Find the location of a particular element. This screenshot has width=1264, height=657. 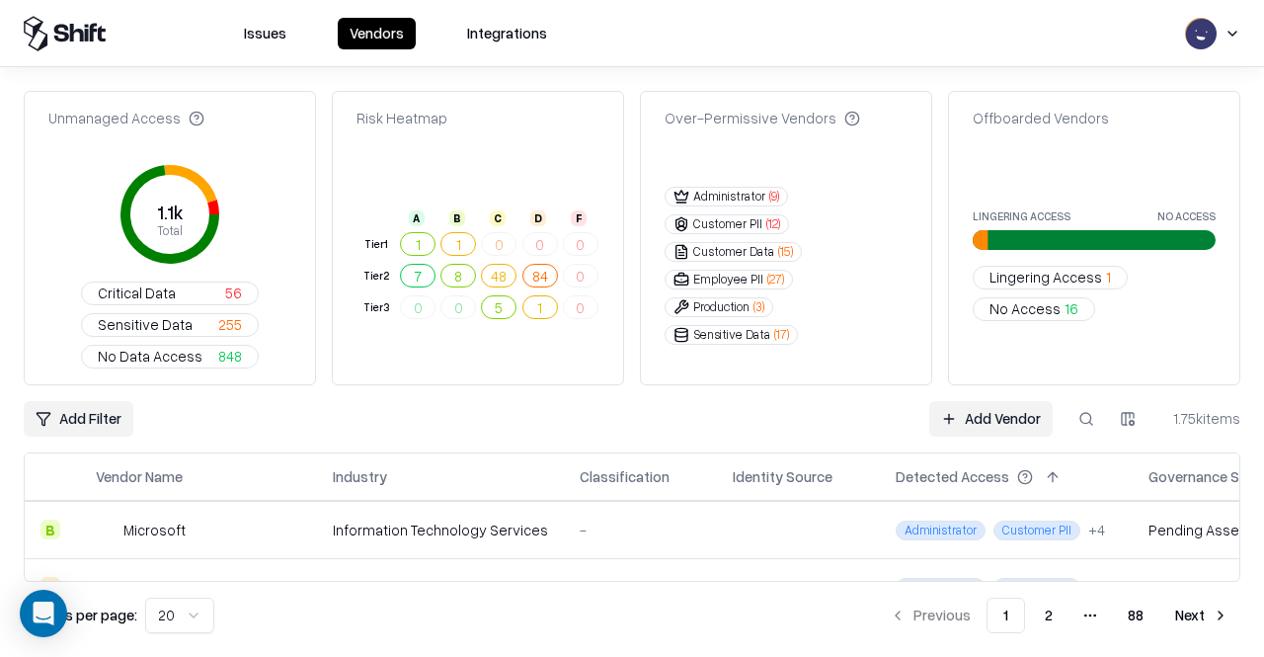

span: 255 is located at coordinates (230, 324).